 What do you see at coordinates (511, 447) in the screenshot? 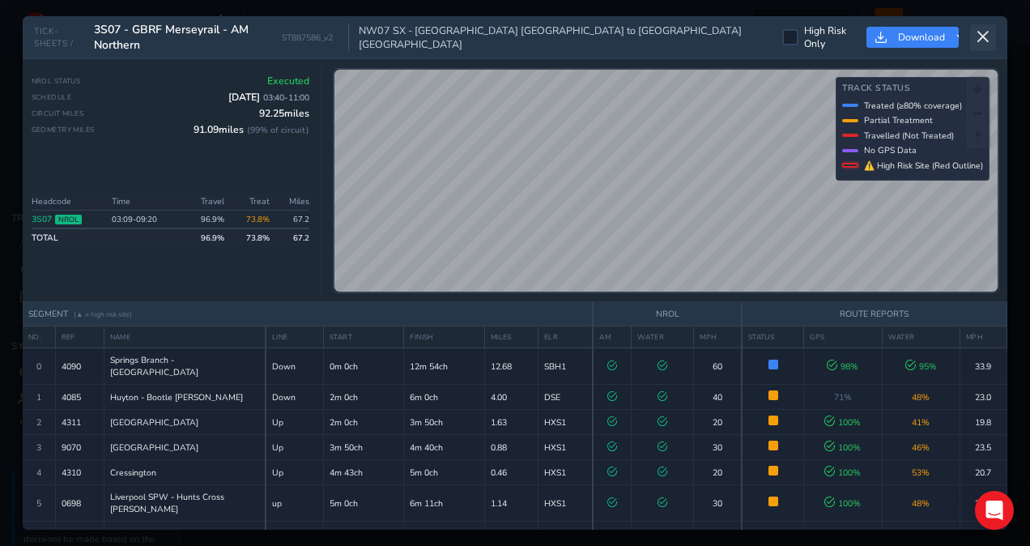
I see `td: 0.88` at bounding box center [511, 447].